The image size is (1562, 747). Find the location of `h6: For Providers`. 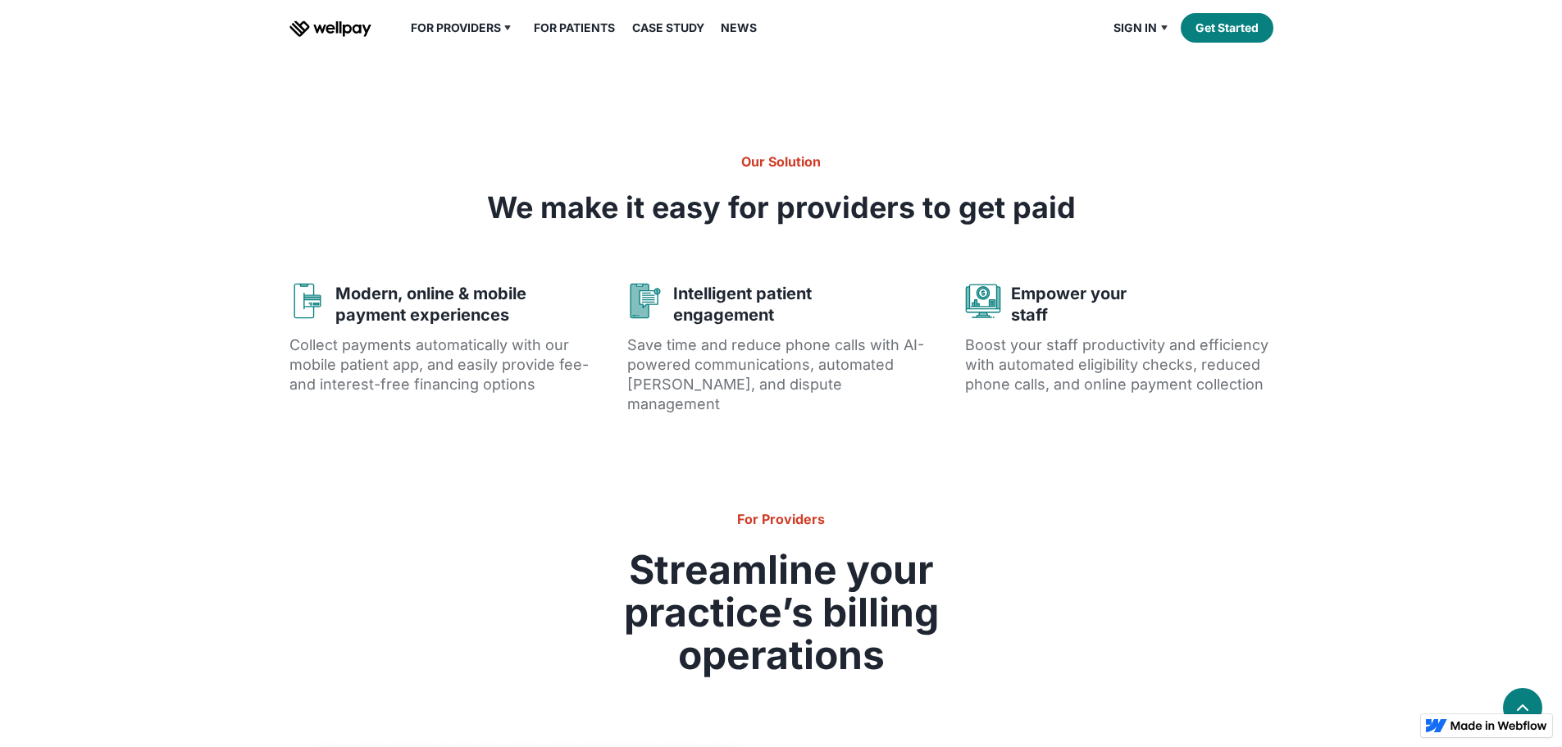

h6: For Providers is located at coordinates (781, 519).